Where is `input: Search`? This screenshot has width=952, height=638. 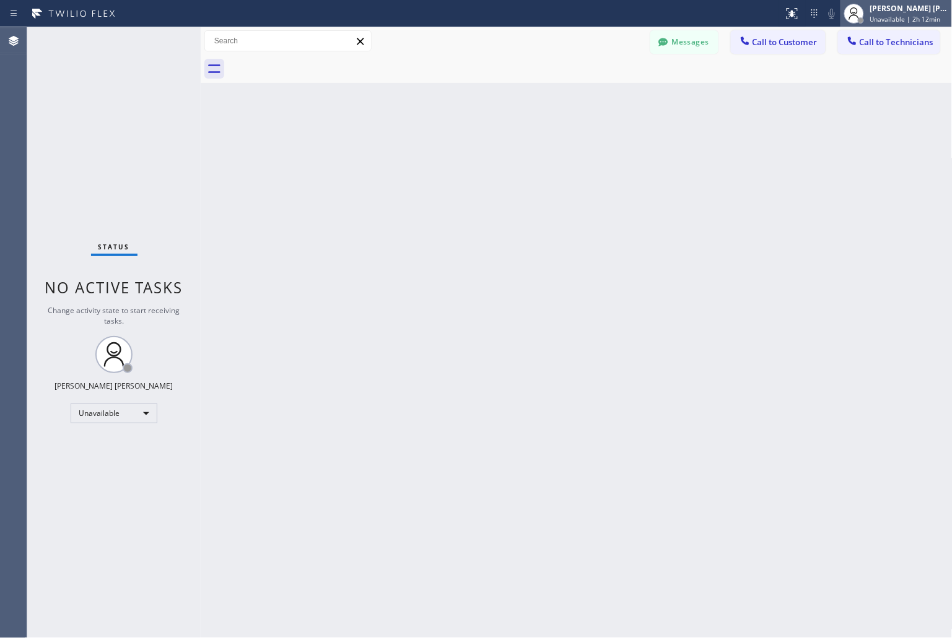
input: Search is located at coordinates (288, 41).